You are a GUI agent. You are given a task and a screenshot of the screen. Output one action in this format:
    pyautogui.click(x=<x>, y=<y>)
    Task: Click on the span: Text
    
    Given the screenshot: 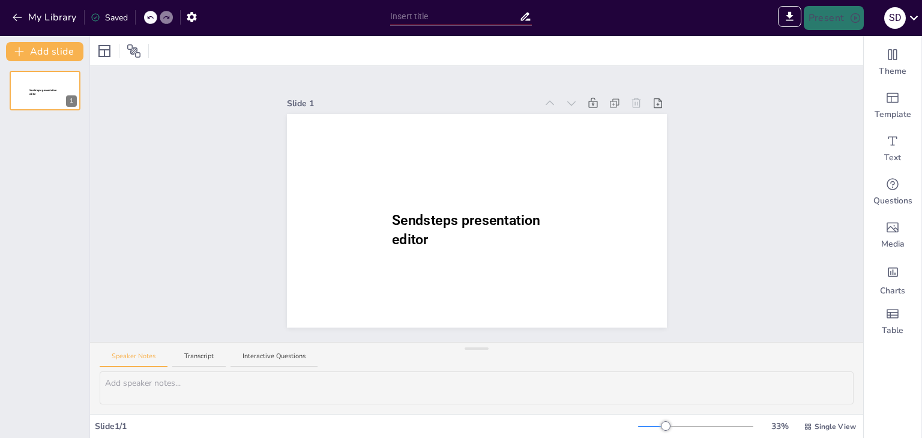 What is the action you would take?
    pyautogui.click(x=893, y=158)
    